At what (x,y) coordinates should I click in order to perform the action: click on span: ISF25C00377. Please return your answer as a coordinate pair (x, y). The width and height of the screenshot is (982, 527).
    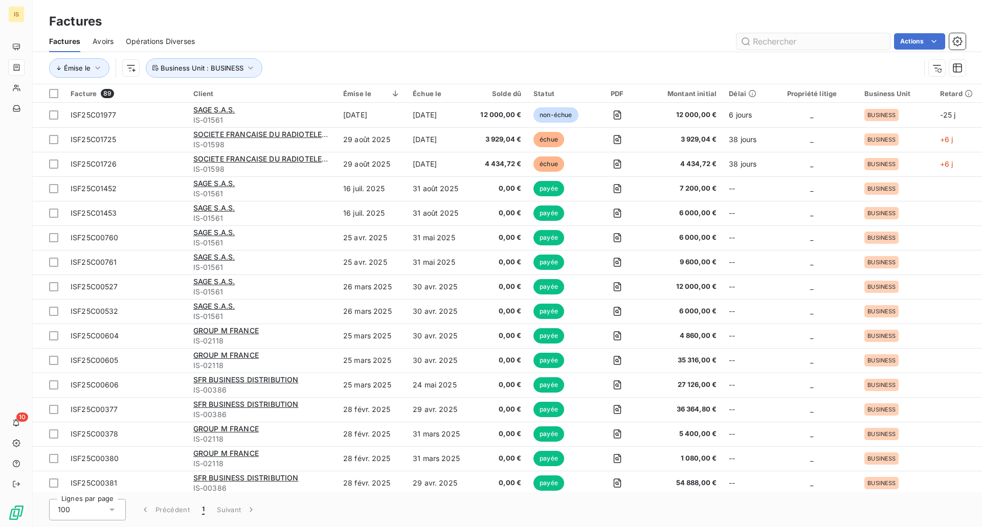
    Looking at the image, I should click on (94, 409).